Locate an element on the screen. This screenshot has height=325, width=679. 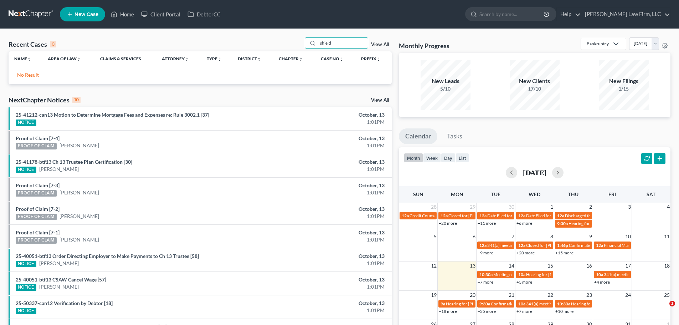
span: 24 is located at coordinates (628, 295).